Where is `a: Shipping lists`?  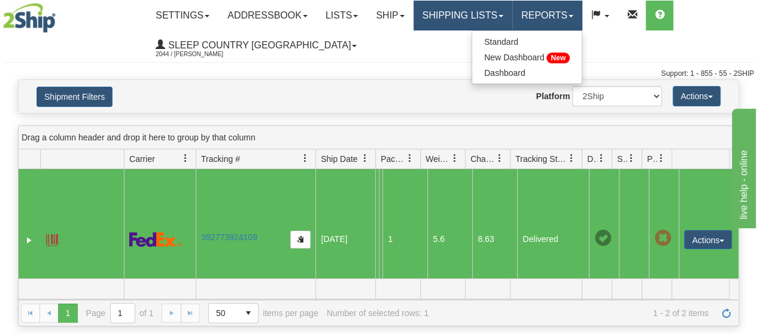
a: Shipping lists is located at coordinates (462, 16).